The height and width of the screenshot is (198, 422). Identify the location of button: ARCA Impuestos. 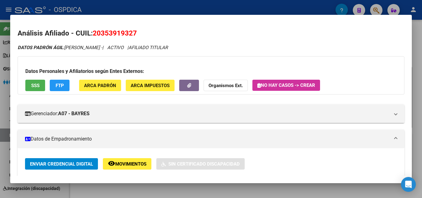
(150, 85).